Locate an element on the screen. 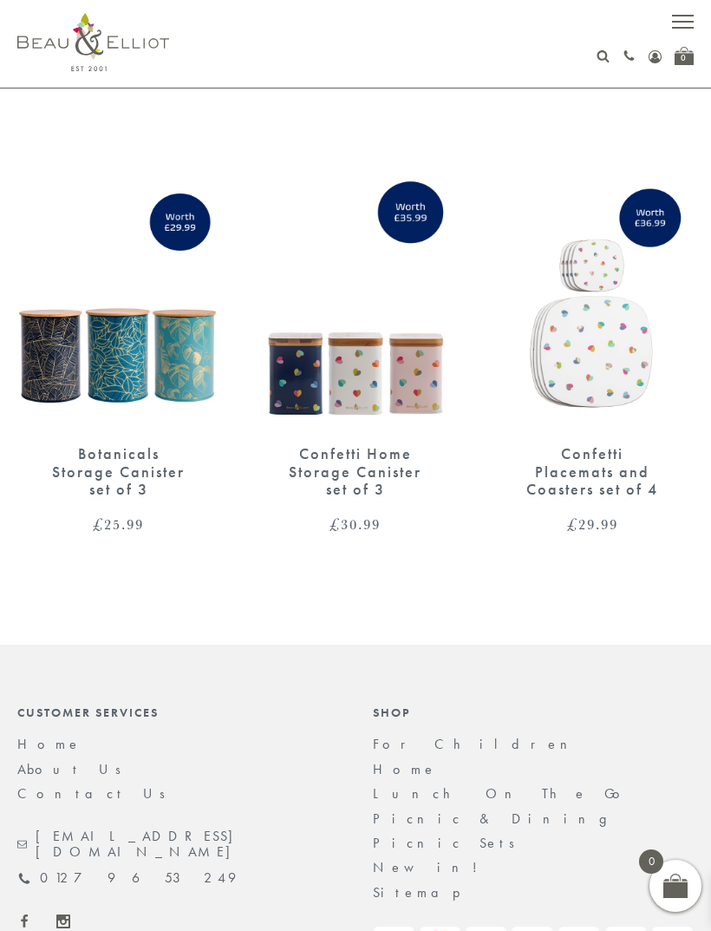 This screenshot has height=931, width=711. a: Lunch On The Go is located at coordinates (501, 793).